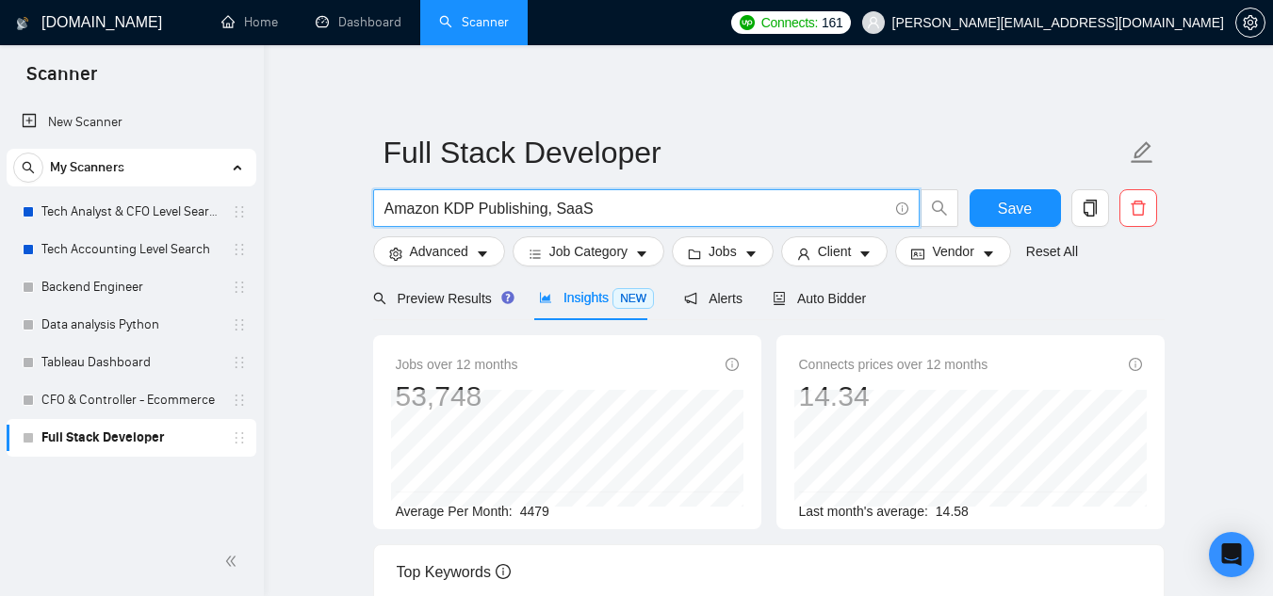 This screenshot has width=1273, height=596. I want to click on a: Full Stack Developer, so click(131, 438).